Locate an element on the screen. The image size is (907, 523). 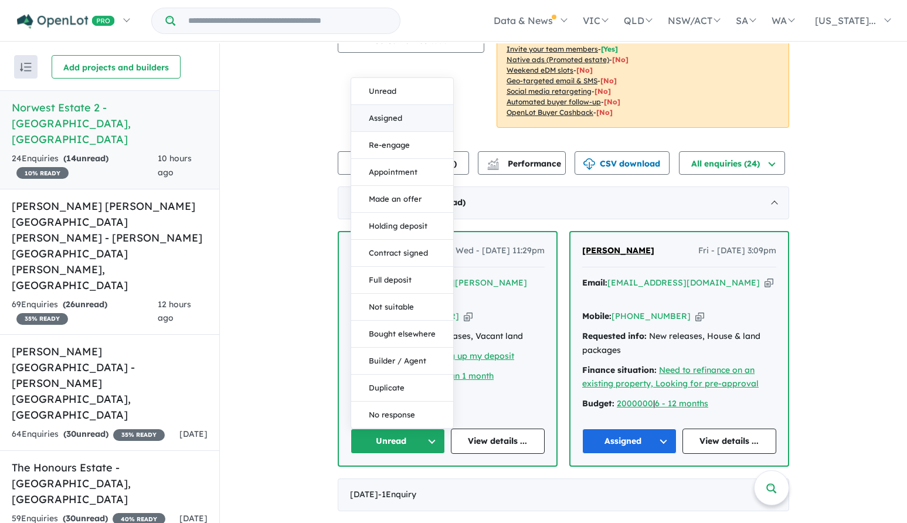
button: Builder / Agent is located at coordinates (402, 361).